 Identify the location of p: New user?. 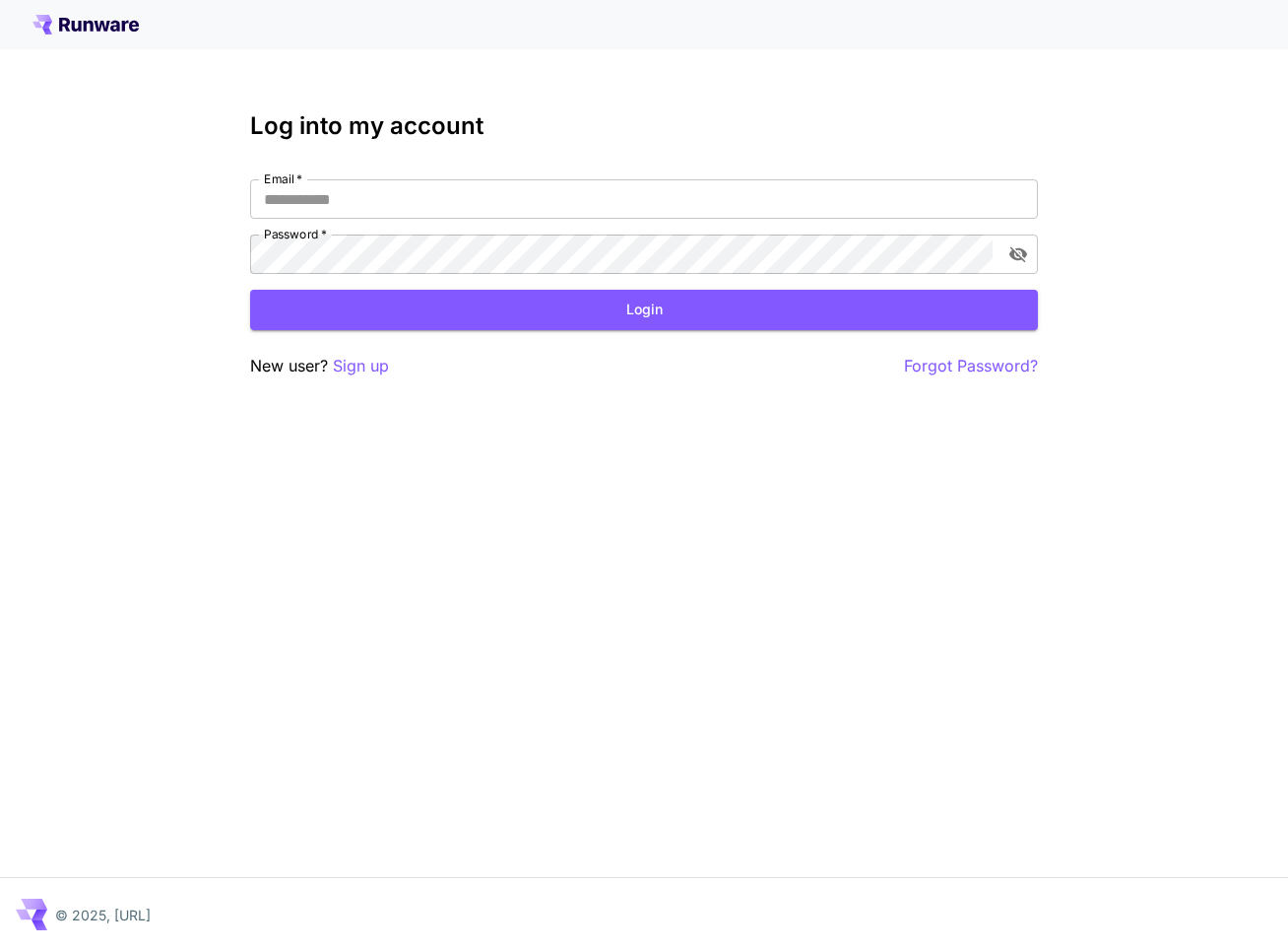
(319, 365).